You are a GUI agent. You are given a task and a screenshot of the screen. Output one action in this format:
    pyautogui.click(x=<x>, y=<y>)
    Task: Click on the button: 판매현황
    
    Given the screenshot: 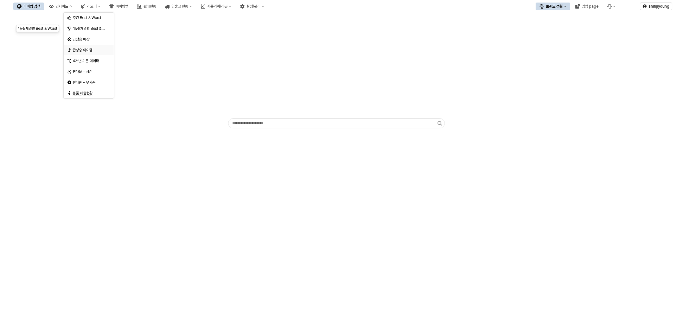 What is the action you would take?
    pyautogui.click(x=147, y=6)
    